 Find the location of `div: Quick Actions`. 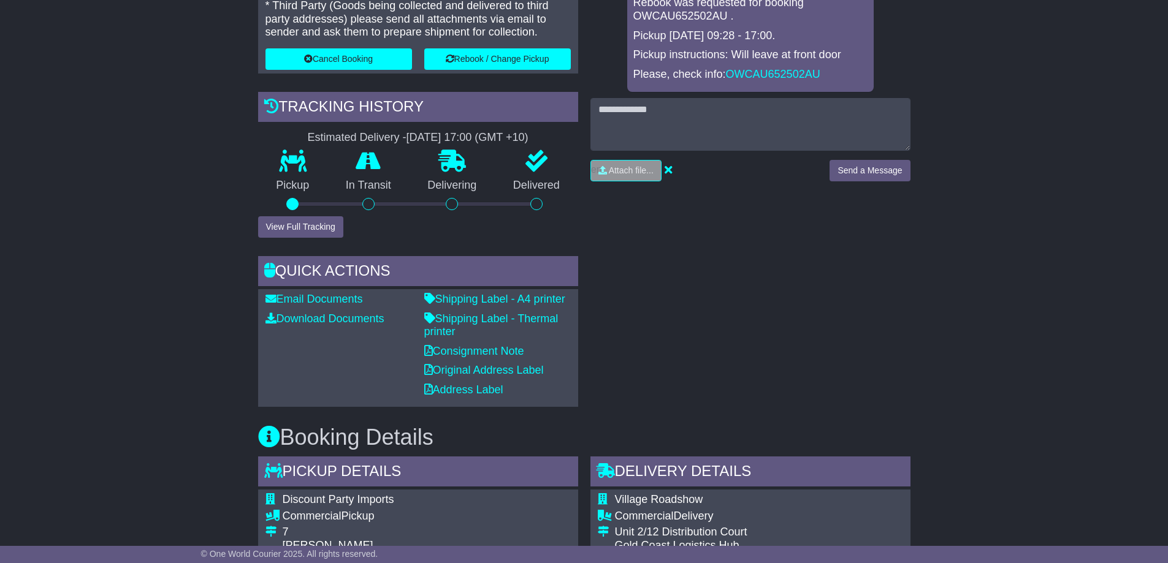

div: Quick Actions is located at coordinates (418, 273).